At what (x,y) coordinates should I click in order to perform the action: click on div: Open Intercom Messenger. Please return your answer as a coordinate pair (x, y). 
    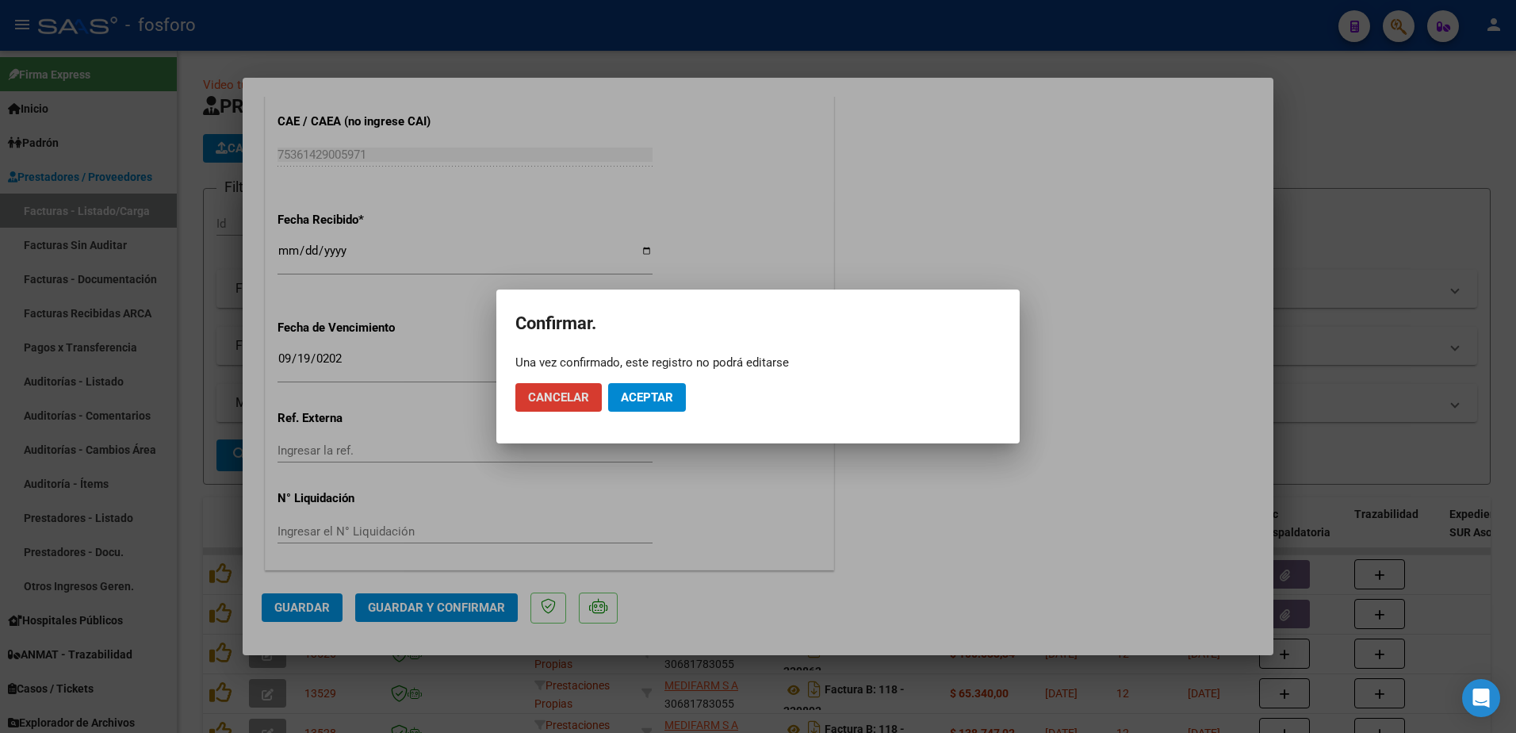
    Looking at the image, I should click on (1481, 698).